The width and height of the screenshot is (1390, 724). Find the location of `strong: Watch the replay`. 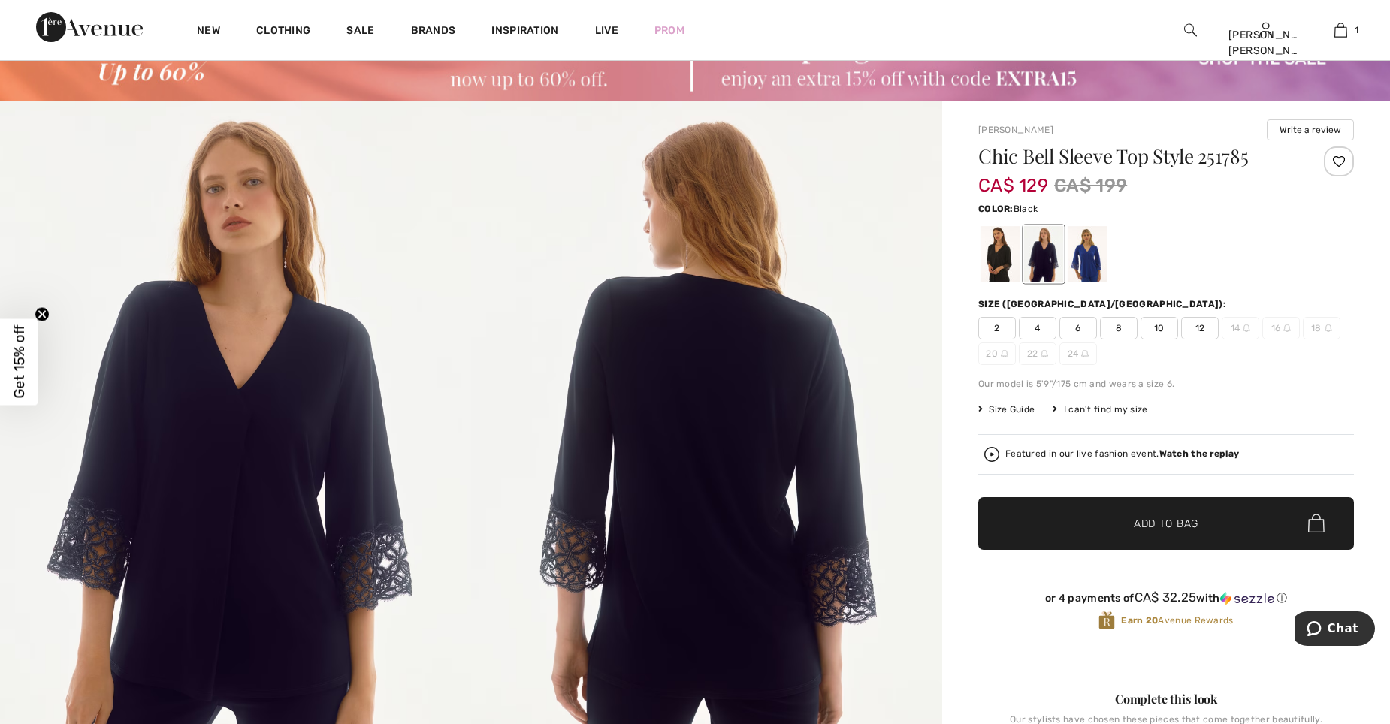

strong: Watch the replay is located at coordinates (1199, 454).